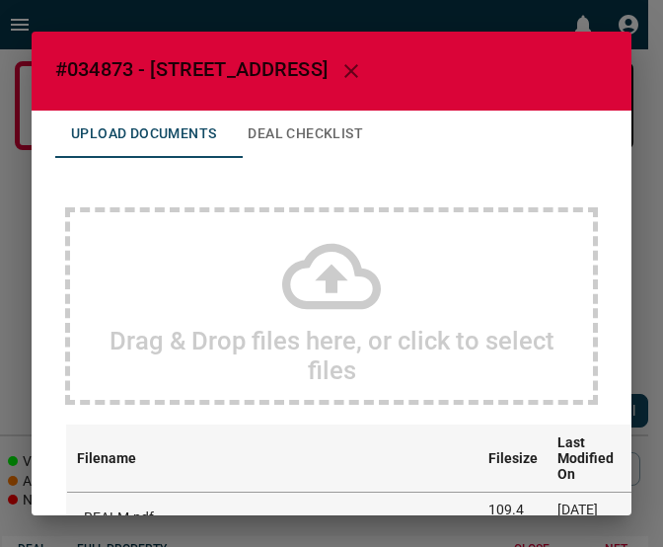 This screenshot has height=547, width=663. What do you see at coordinates (272, 517) in the screenshot?
I see `td: - REALM.pdf` at bounding box center [272, 517].